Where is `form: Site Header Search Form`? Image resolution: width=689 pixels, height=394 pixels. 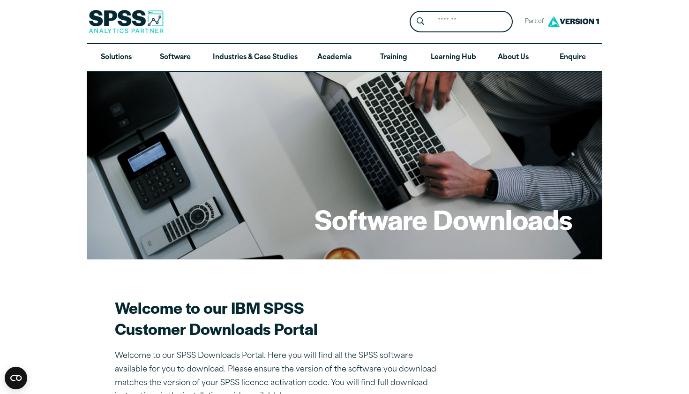
form: Site Header Search Form is located at coordinates (461, 22).